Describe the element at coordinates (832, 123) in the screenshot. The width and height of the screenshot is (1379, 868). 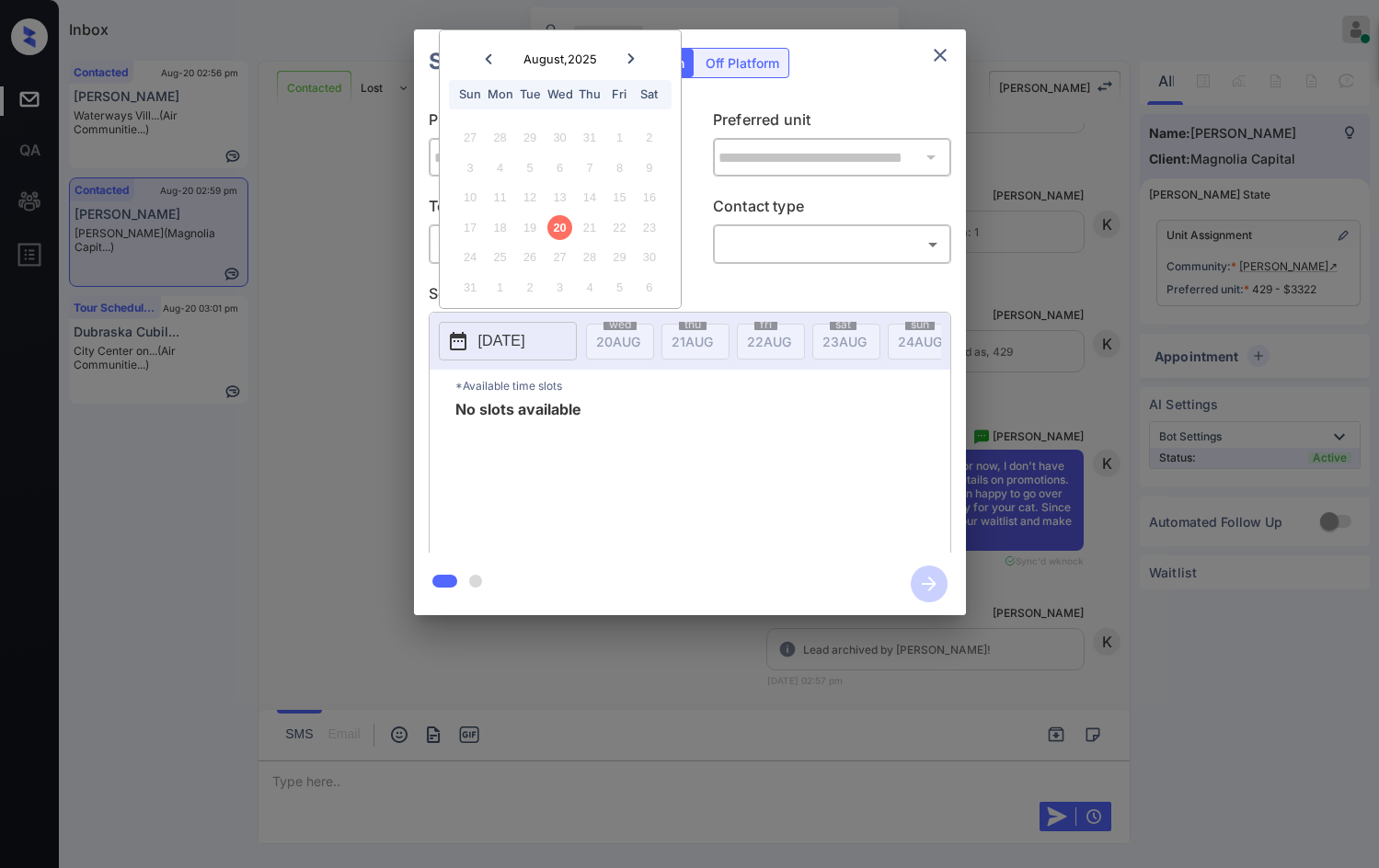
I see `p: Preferred unit` at that location.